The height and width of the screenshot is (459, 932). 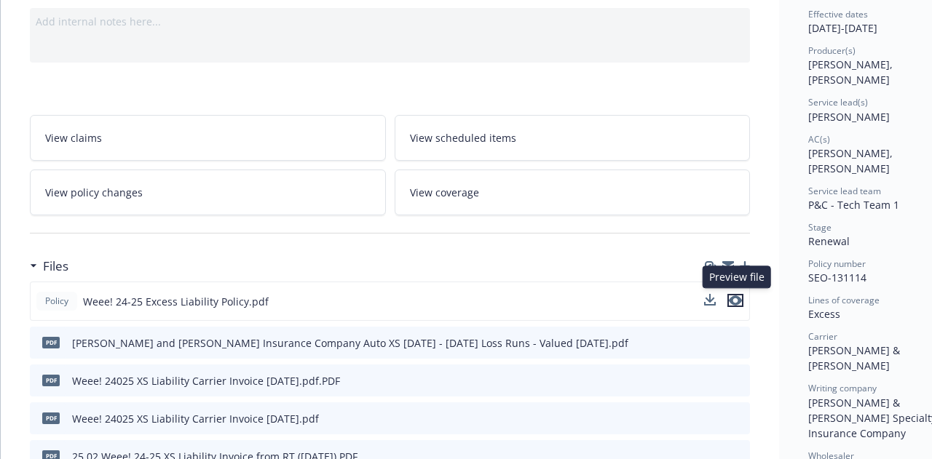 I want to click on a: View scheduled items, so click(x=572, y=138).